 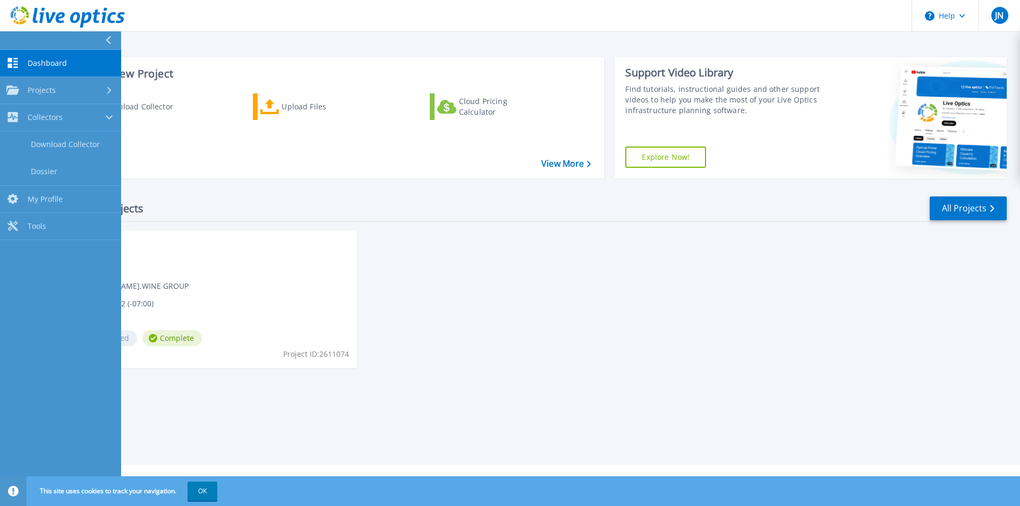 What do you see at coordinates (45, 199) in the screenshot?
I see `span: My Profile` at bounding box center [45, 199].